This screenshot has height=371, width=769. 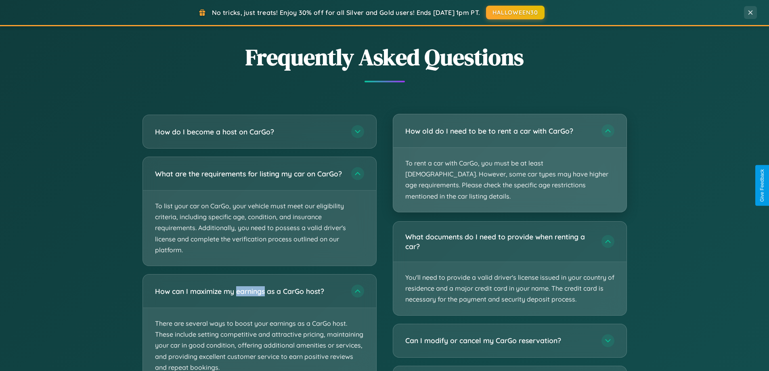 What do you see at coordinates (259, 228) in the screenshot?
I see `p: To list your car on CarGo, your vehicle must meet our eligibility criteria, including specific ag...` at bounding box center [259, 228].